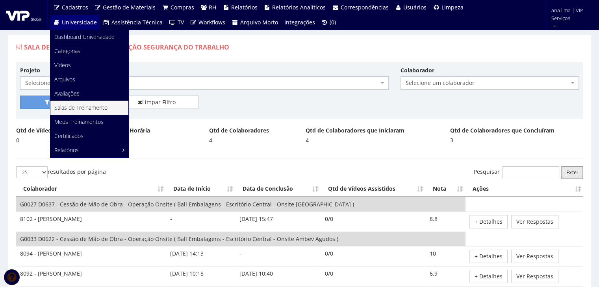 This screenshot has height=287, width=599. What do you see at coordinates (65, 79) in the screenshot?
I see `span: Arquivos` at bounding box center [65, 79].